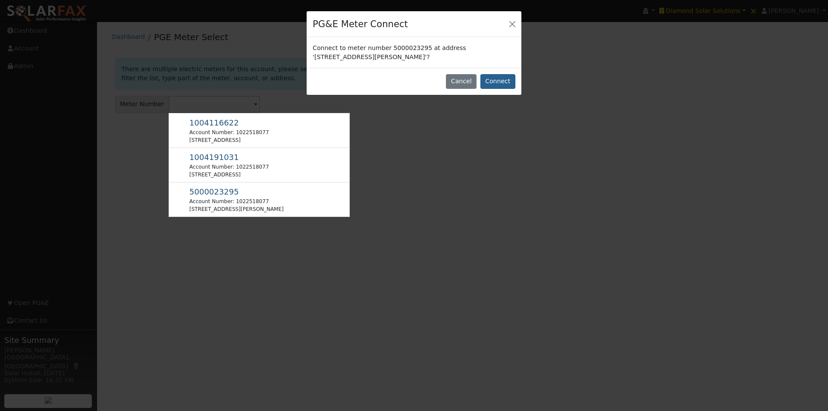 This screenshot has height=411, width=828. What do you see at coordinates (214, 192) in the screenshot?
I see `span: Usage Point: 7313020843` at bounding box center [214, 192].